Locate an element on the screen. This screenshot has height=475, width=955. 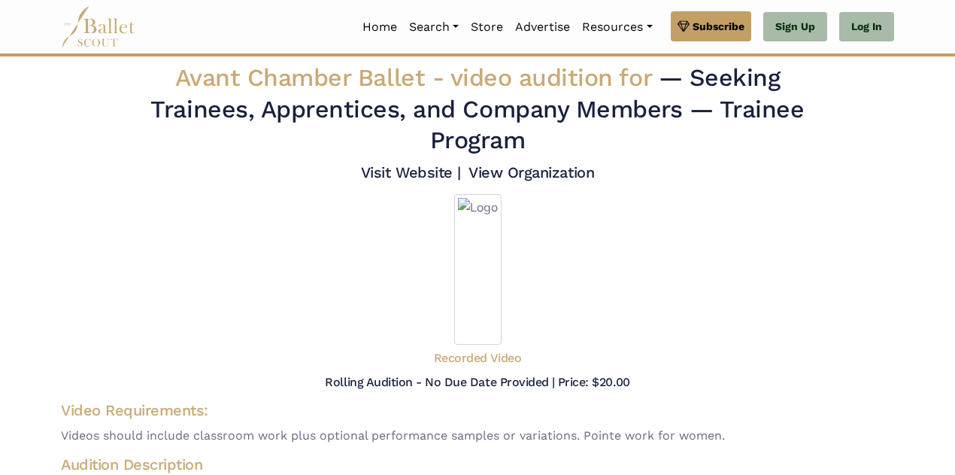
span: video audition for is located at coordinates (551, 77).